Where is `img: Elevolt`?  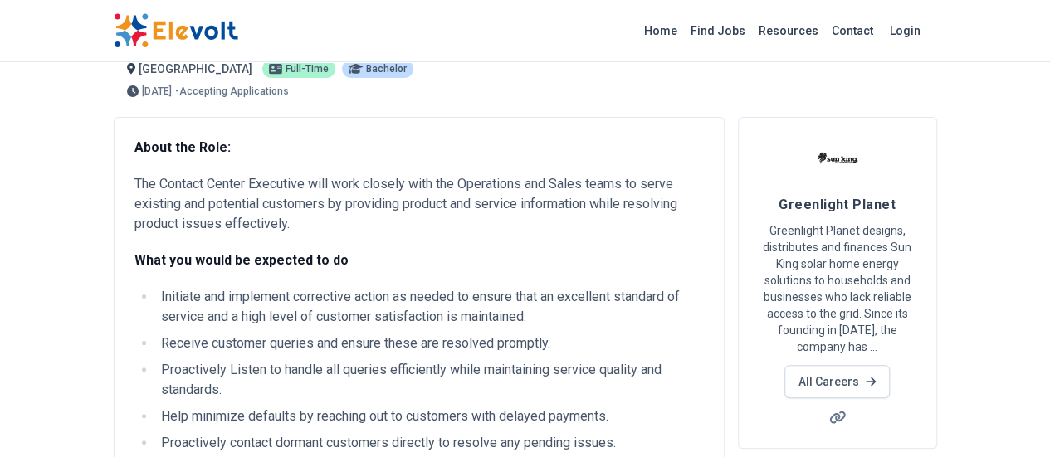
img: Elevolt is located at coordinates (176, 31).